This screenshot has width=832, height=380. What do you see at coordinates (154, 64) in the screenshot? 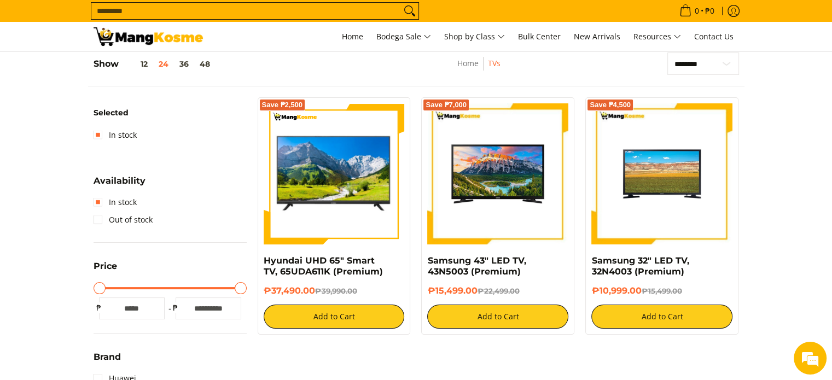
I see `h5: Show` at bounding box center [154, 64].